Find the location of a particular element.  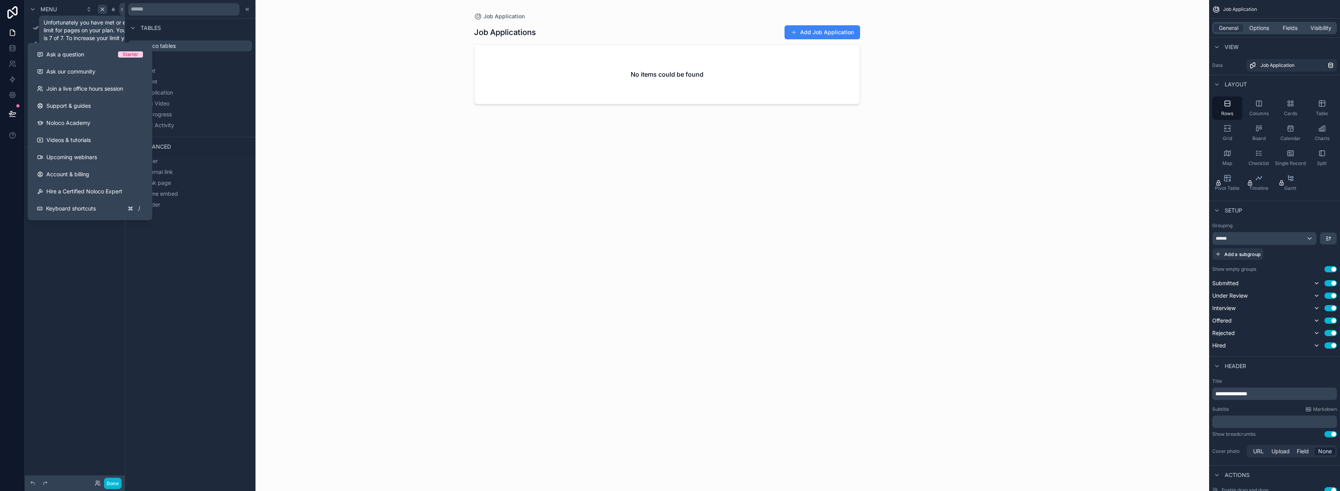

button: Ask a questionStarter is located at coordinates (90, 55).